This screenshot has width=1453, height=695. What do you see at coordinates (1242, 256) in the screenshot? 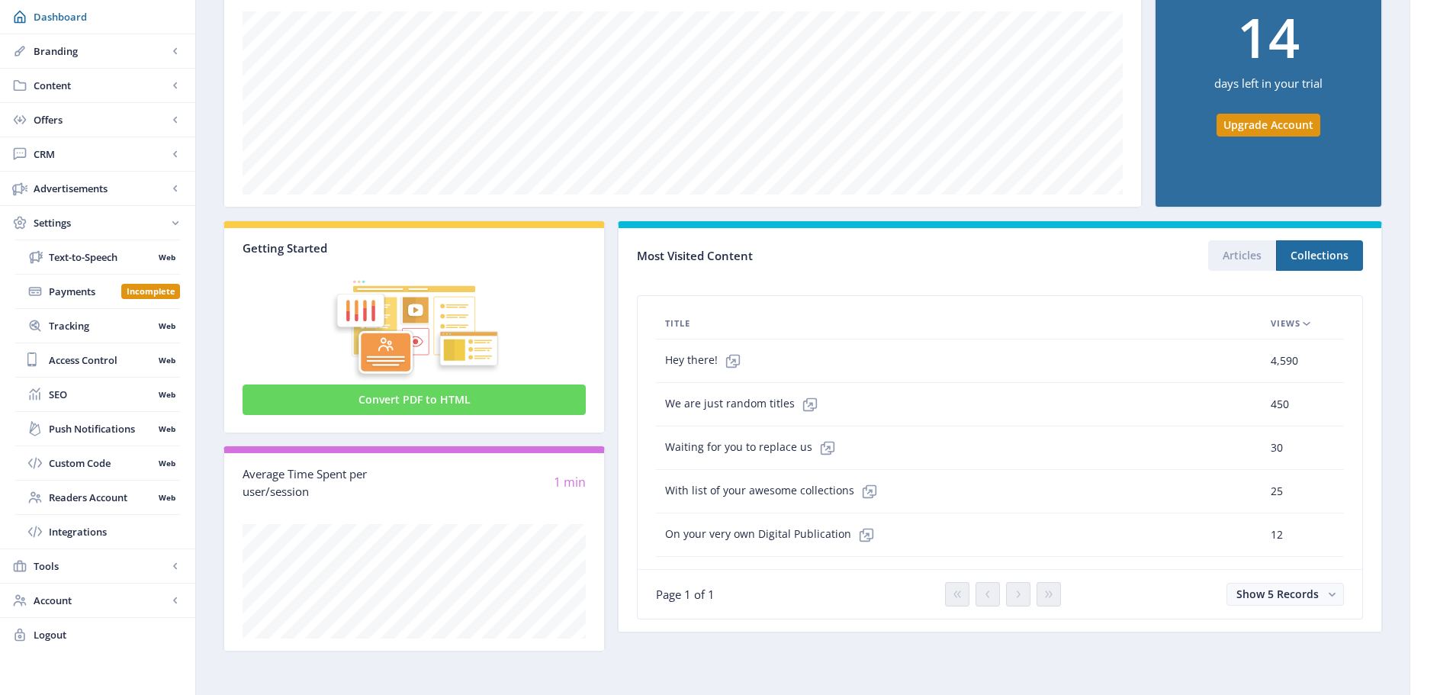
I see `button: Articles` at bounding box center [1242, 256].